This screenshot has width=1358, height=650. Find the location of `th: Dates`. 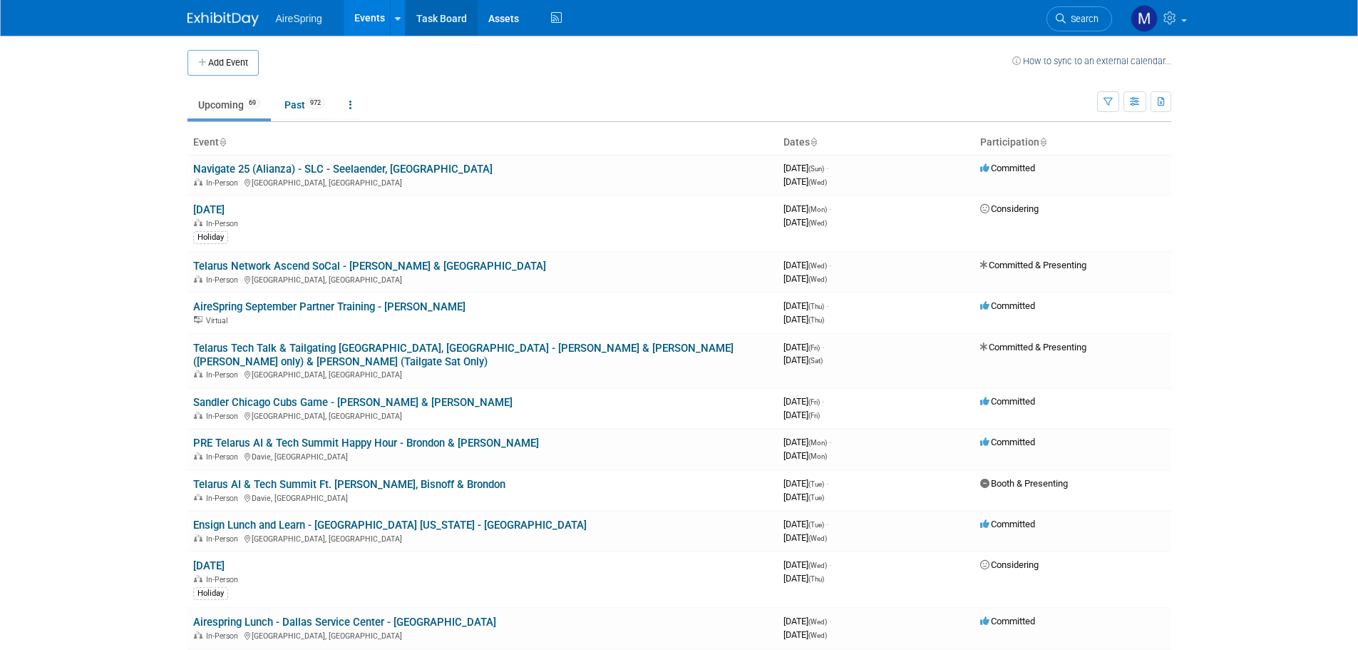

th: Dates is located at coordinates (876, 143).